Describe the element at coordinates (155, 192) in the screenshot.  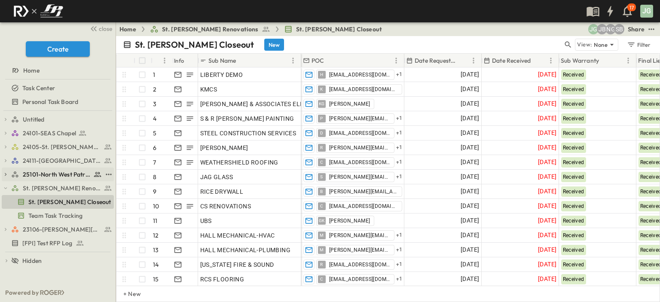
I see `p: 9` at that location.